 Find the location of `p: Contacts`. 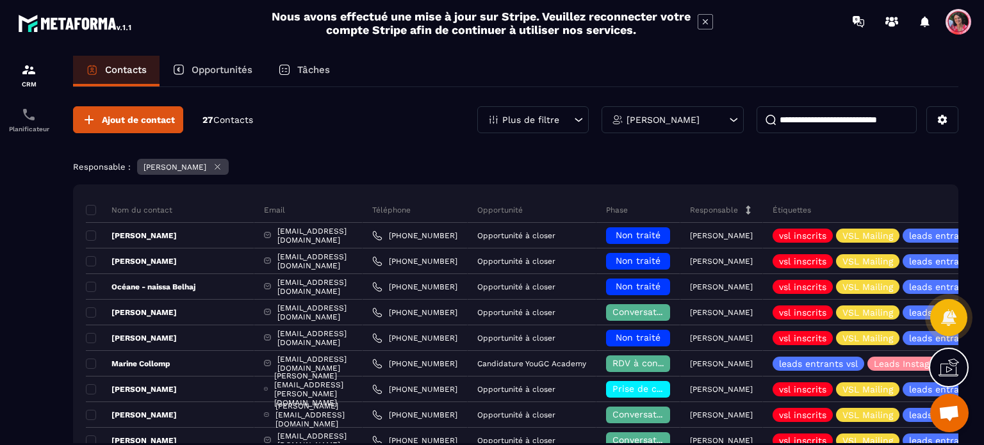

p: Contacts is located at coordinates (126, 70).